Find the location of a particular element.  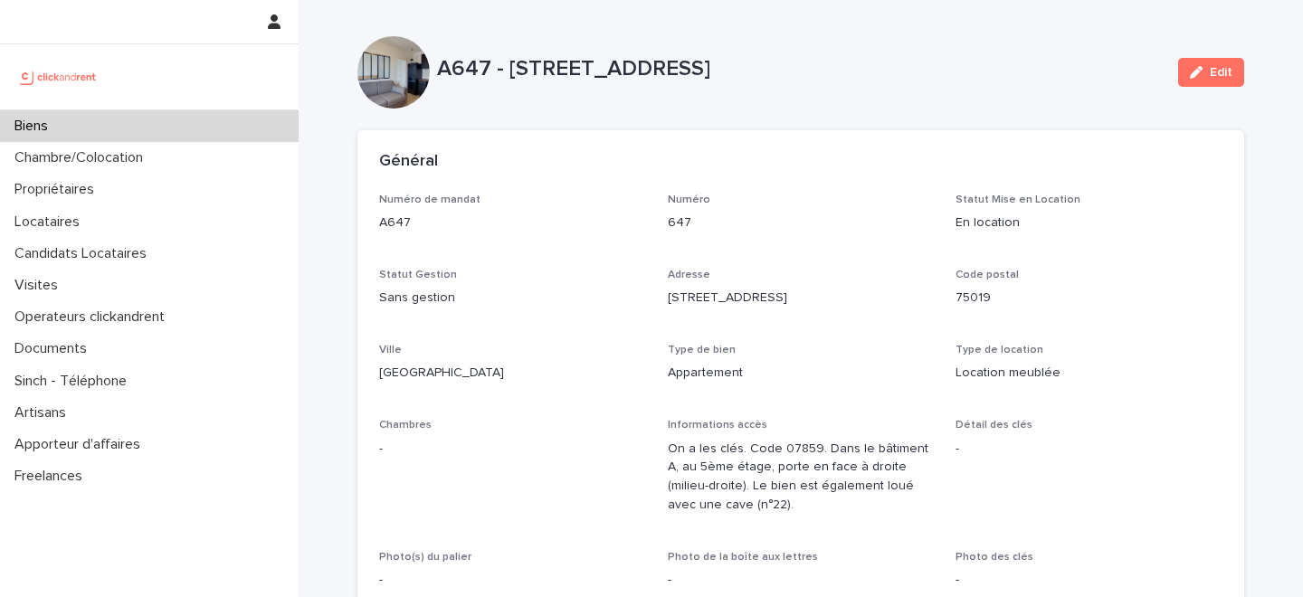

span: Adresse is located at coordinates (689, 275).